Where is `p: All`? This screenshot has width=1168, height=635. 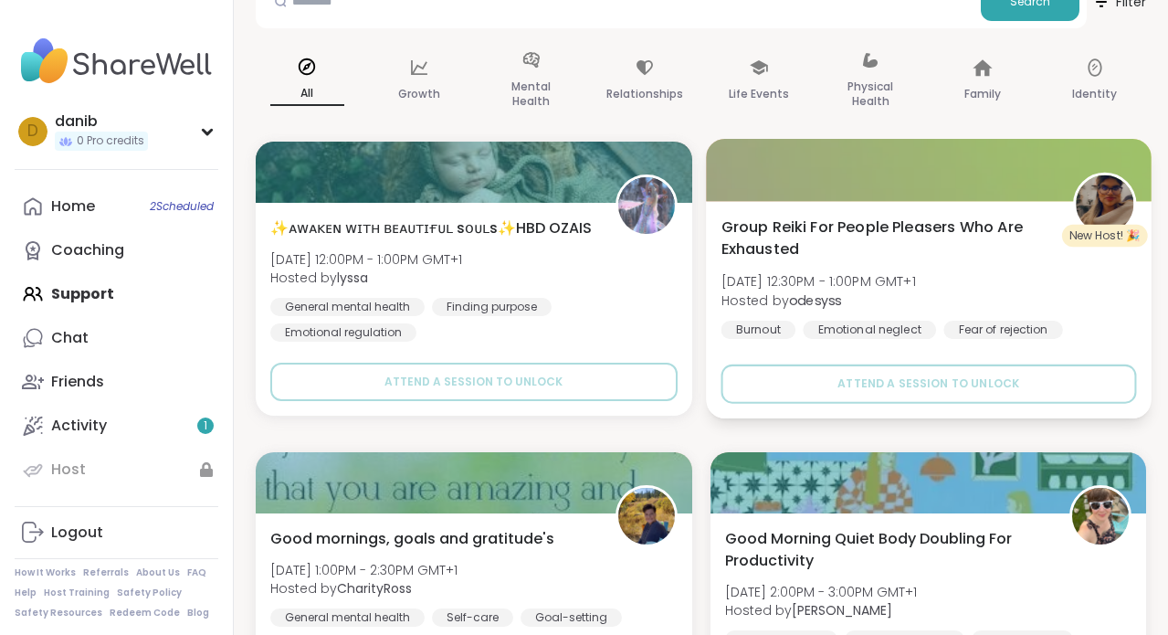 p: All is located at coordinates (307, 94).